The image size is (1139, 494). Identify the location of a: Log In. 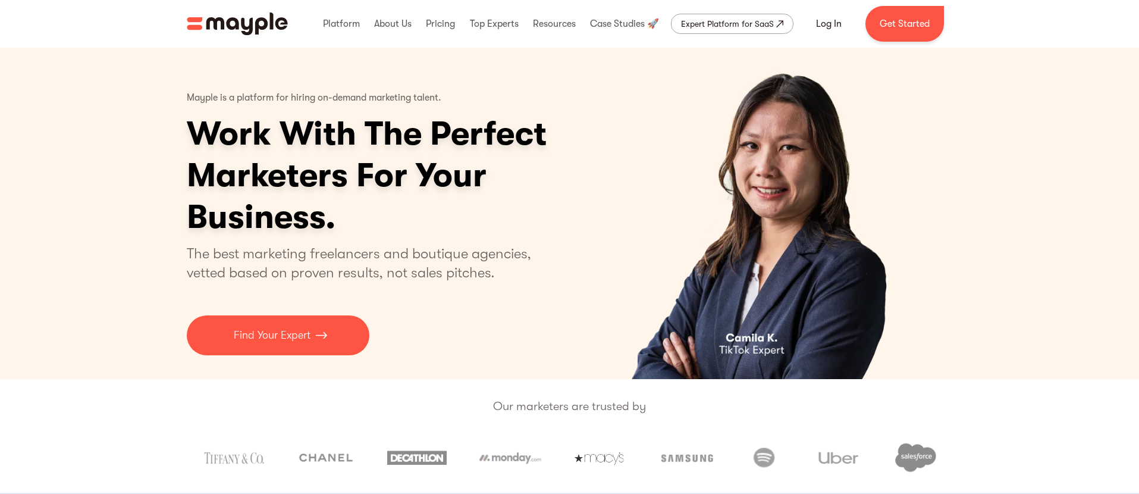
(829, 24).